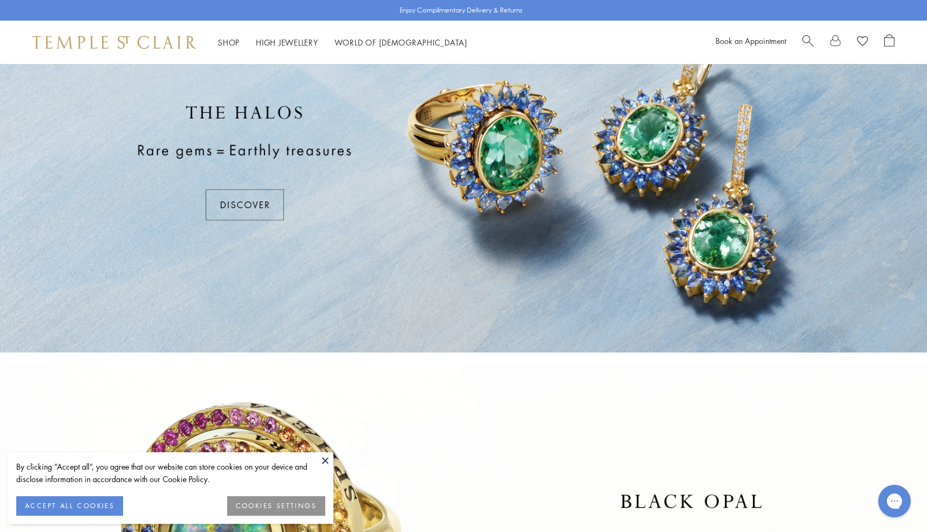  Describe the element at coordinates (276, 506) in the screenshot. I see `button: COOKIES SETTINGS` at that location.